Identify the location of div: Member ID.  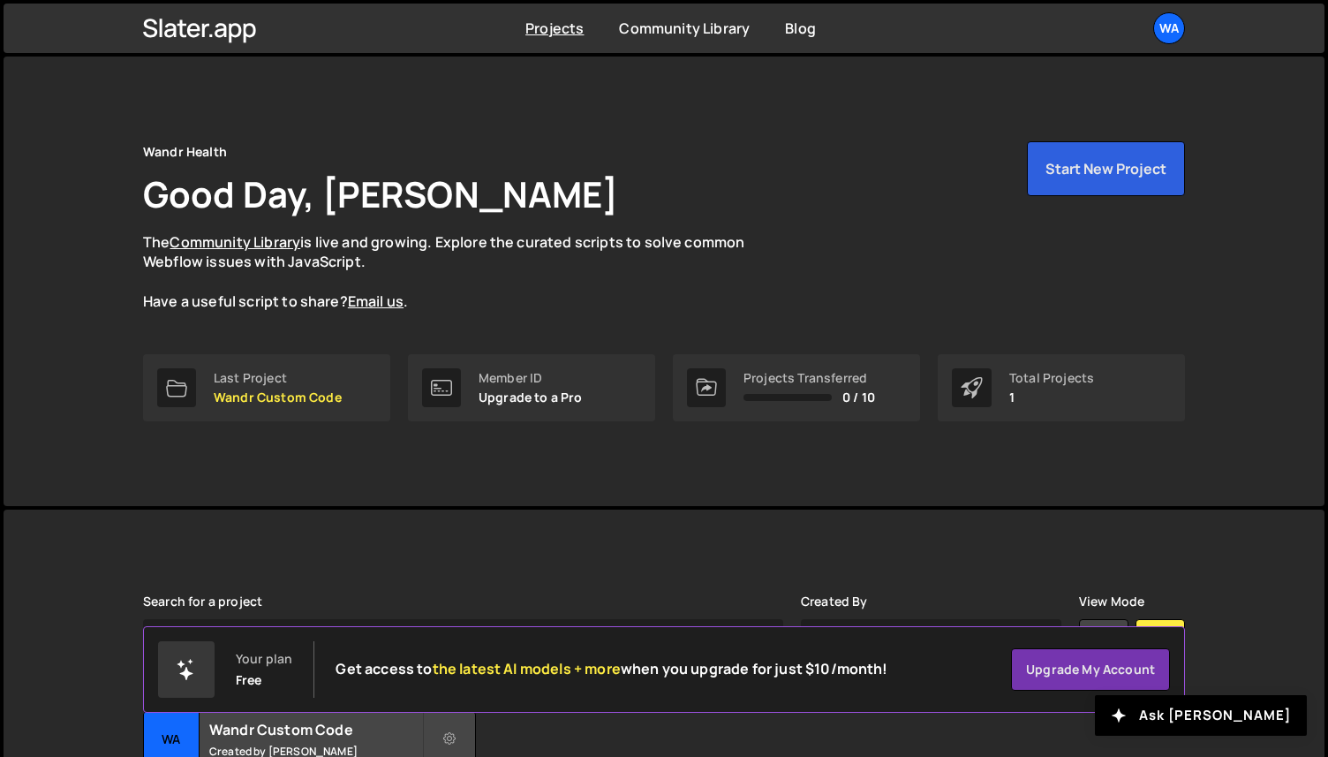
(531, 378).